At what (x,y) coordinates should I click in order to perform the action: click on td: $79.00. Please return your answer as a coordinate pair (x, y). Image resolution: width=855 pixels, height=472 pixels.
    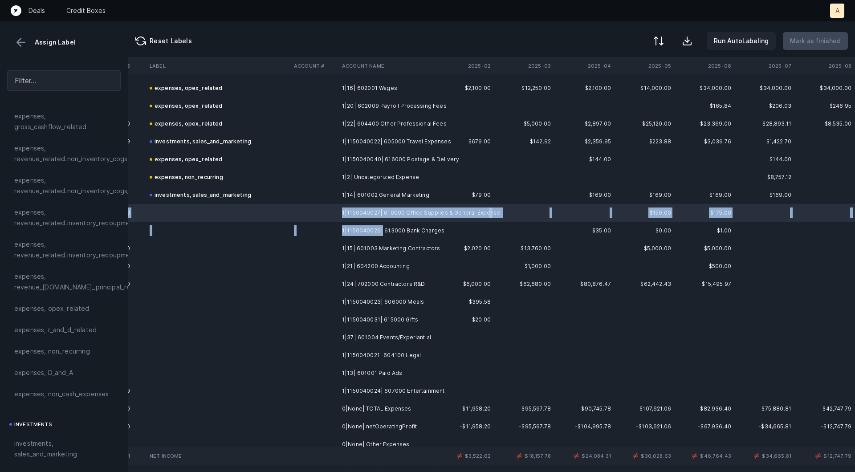
    Looking at the image, I should click on (464, 195).